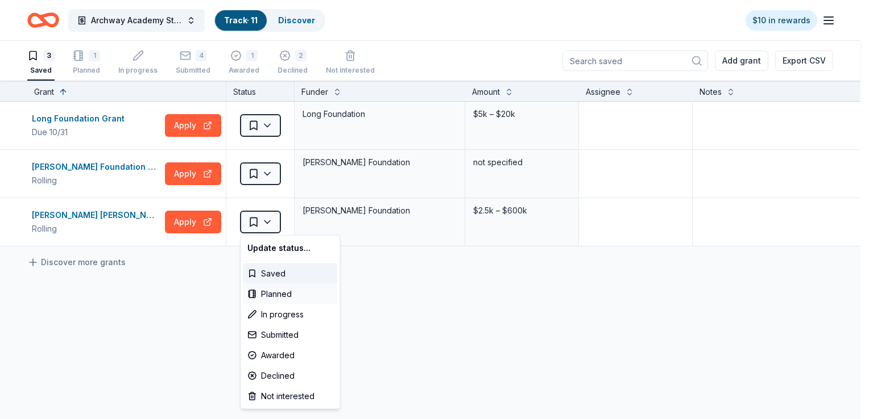  Describe the element at coordinates (290, 248) in the screenshot. I see `div: Update status...` at that location.